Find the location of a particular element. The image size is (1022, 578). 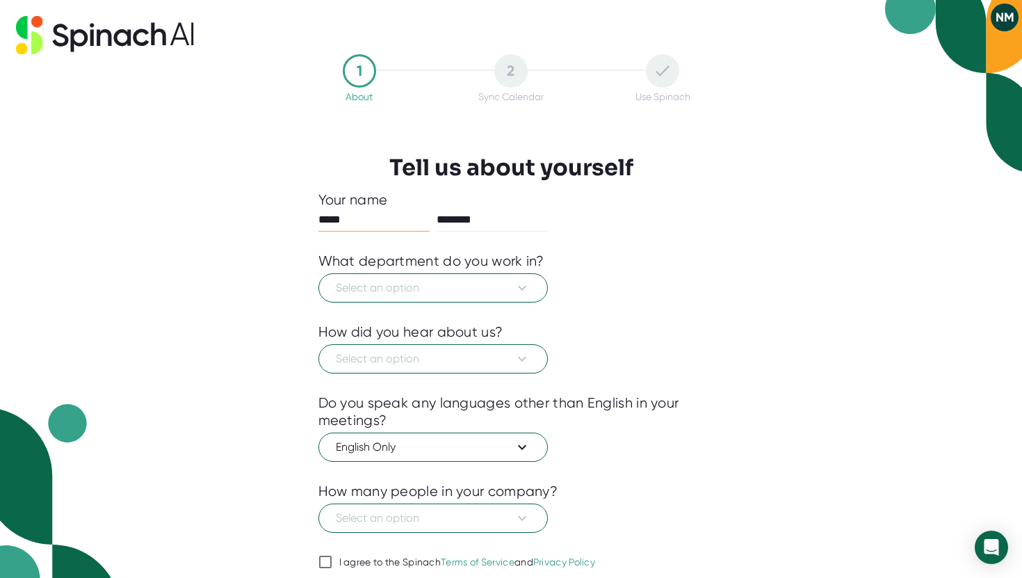

button: NM is located at coordinates (1005, 17).